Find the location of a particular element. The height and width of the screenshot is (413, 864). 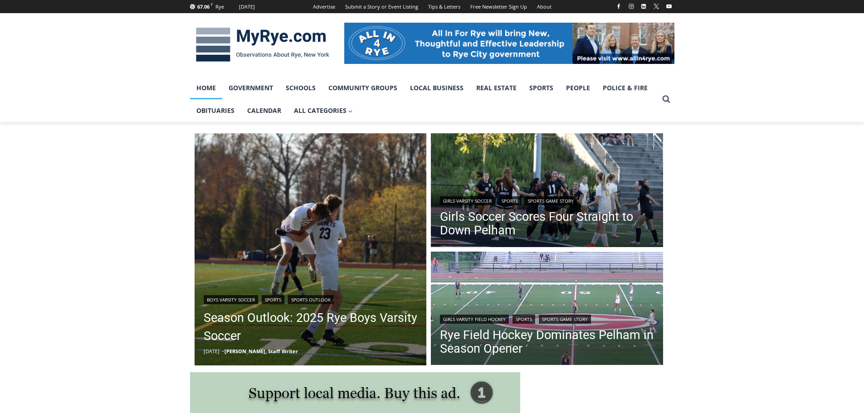

span: All Categories is located at coordinates (323, 111).